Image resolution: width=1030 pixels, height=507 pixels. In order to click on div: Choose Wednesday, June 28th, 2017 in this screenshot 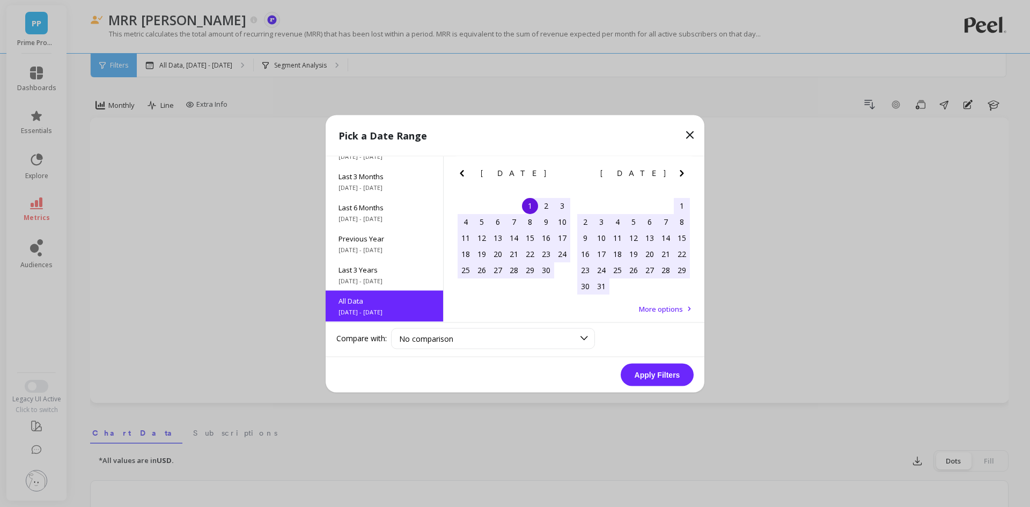, I will do `click(514, 270)`.